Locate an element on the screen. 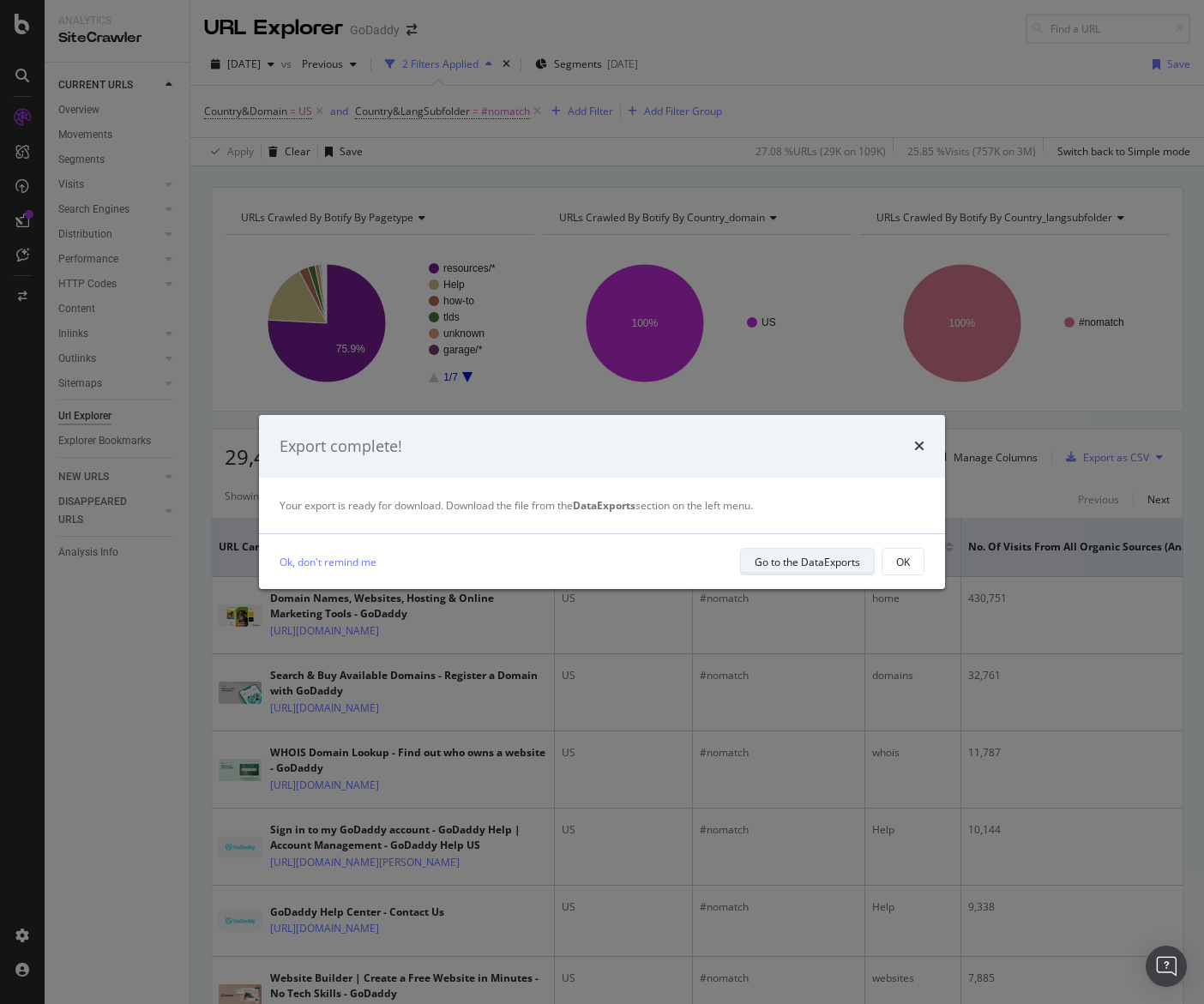  span: section on the left menu. is located at coordinates (663, 505).